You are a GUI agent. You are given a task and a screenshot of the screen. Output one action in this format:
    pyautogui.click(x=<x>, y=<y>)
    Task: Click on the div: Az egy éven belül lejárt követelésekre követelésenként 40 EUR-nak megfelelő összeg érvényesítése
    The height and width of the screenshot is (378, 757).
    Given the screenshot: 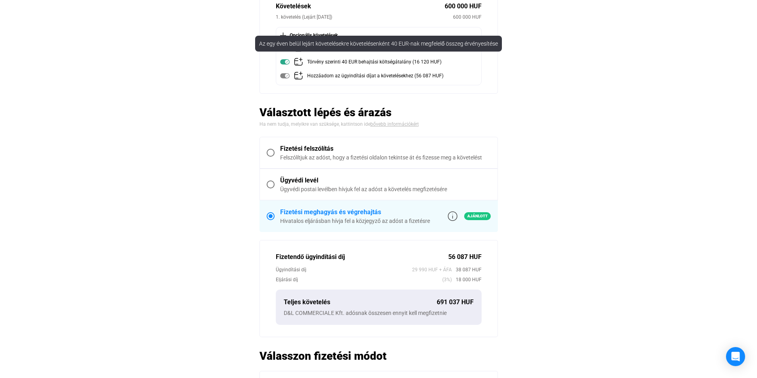 What is the action you would take?
    pyautogui.click(x=378, y=44)
    